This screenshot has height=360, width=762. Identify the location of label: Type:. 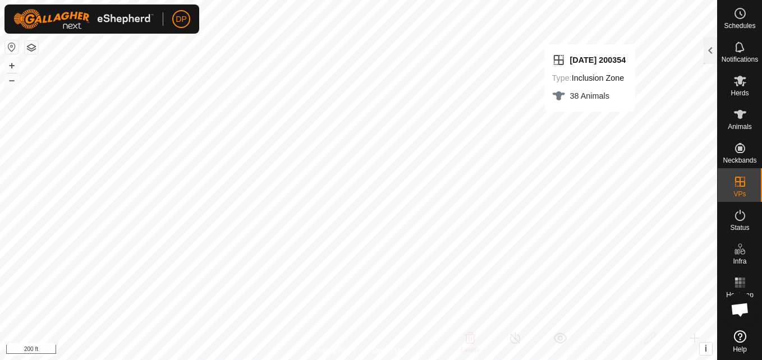
(562, 78).